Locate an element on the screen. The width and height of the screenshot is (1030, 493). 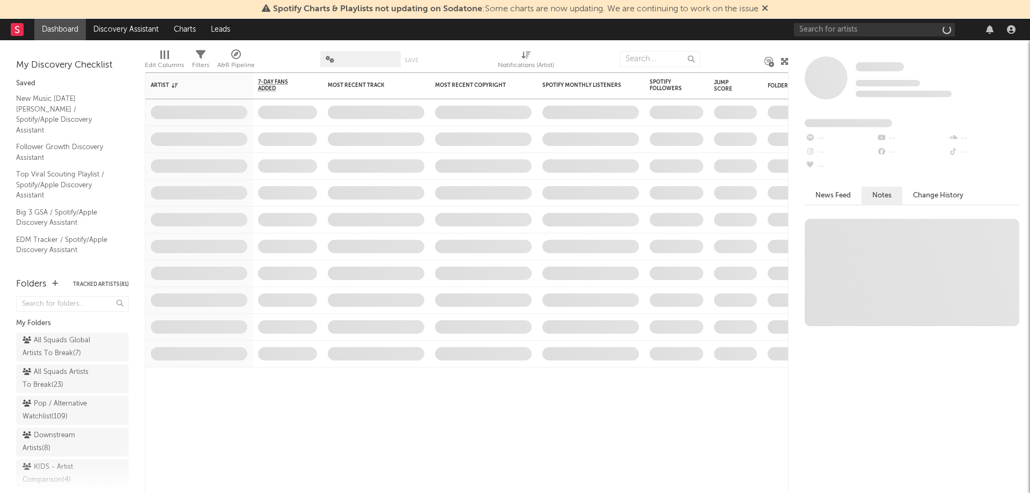
div: Most Recent Copyright is located at coordinates (475, 85).